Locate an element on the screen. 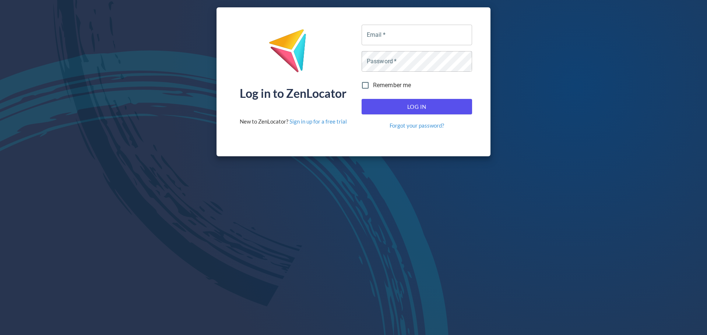 Image resolution: width=707 pixels, height=335 pixels. div: Log in to ZenLocator is located at coordinates (293, 93).